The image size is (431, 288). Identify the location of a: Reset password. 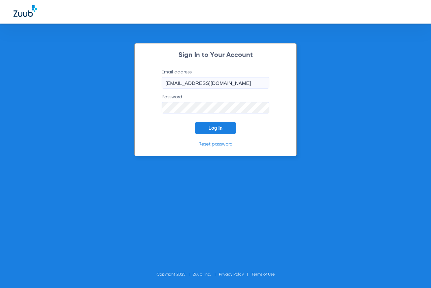
(216, 144).